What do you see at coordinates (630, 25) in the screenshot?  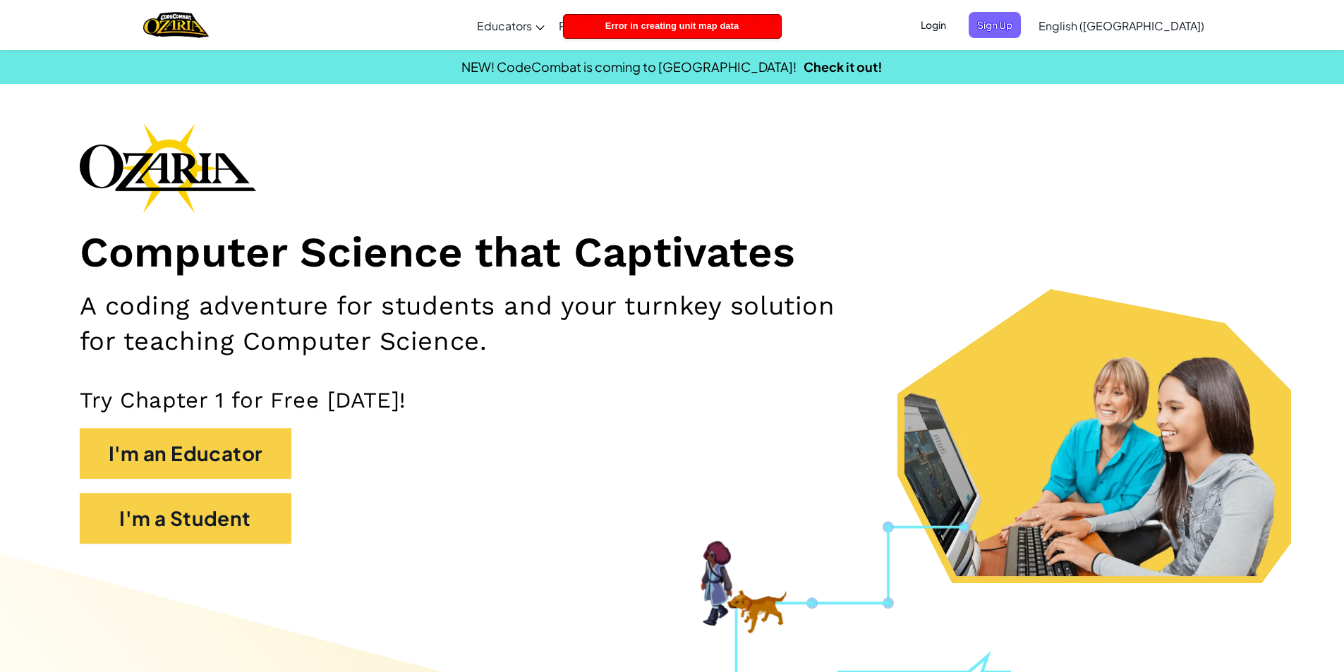 I see `a: Play` at bounding box center [630, 25].